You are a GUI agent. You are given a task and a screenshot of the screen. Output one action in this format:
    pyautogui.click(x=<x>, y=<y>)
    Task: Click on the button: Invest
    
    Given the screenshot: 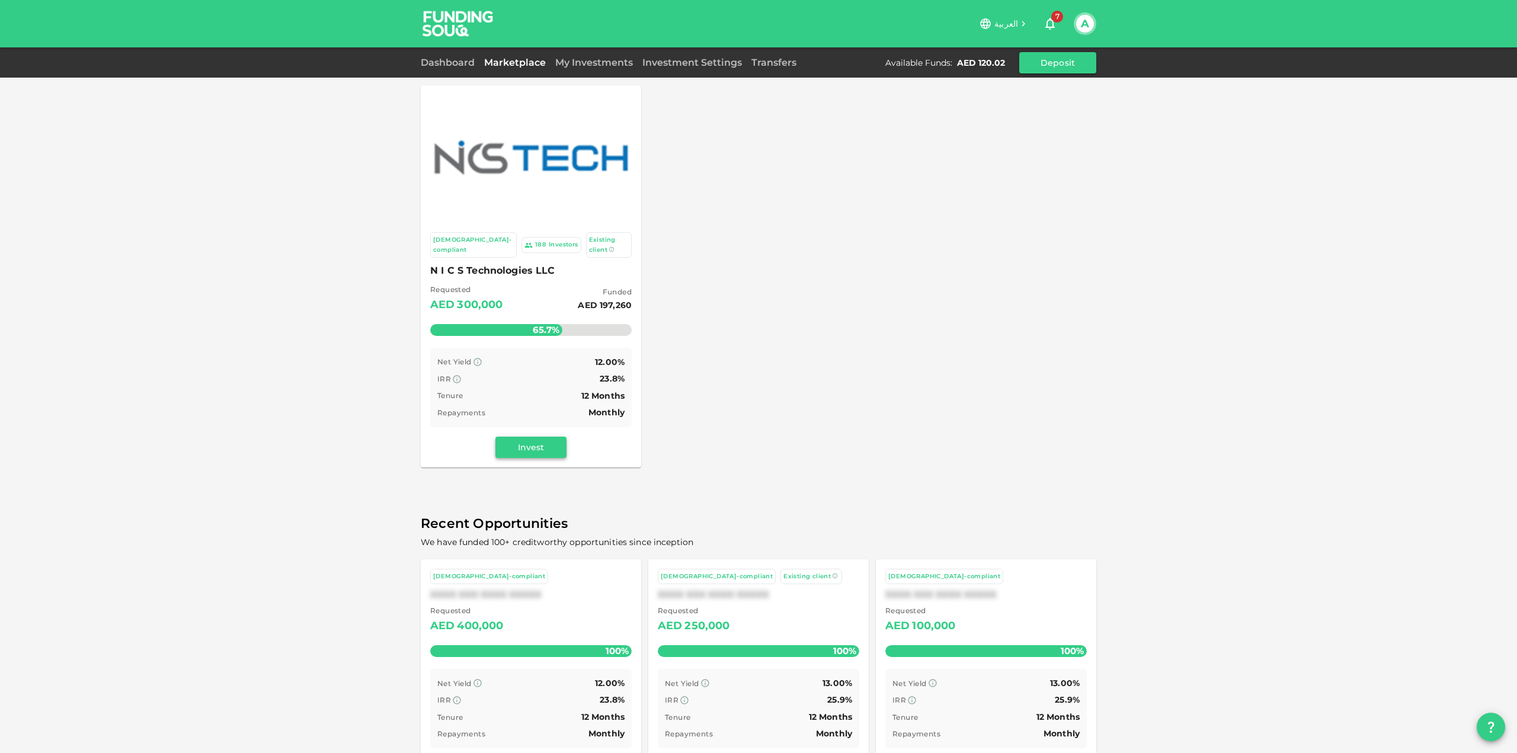 What is the action you would take?
    pyautogui.click(x=531, y=447)
    